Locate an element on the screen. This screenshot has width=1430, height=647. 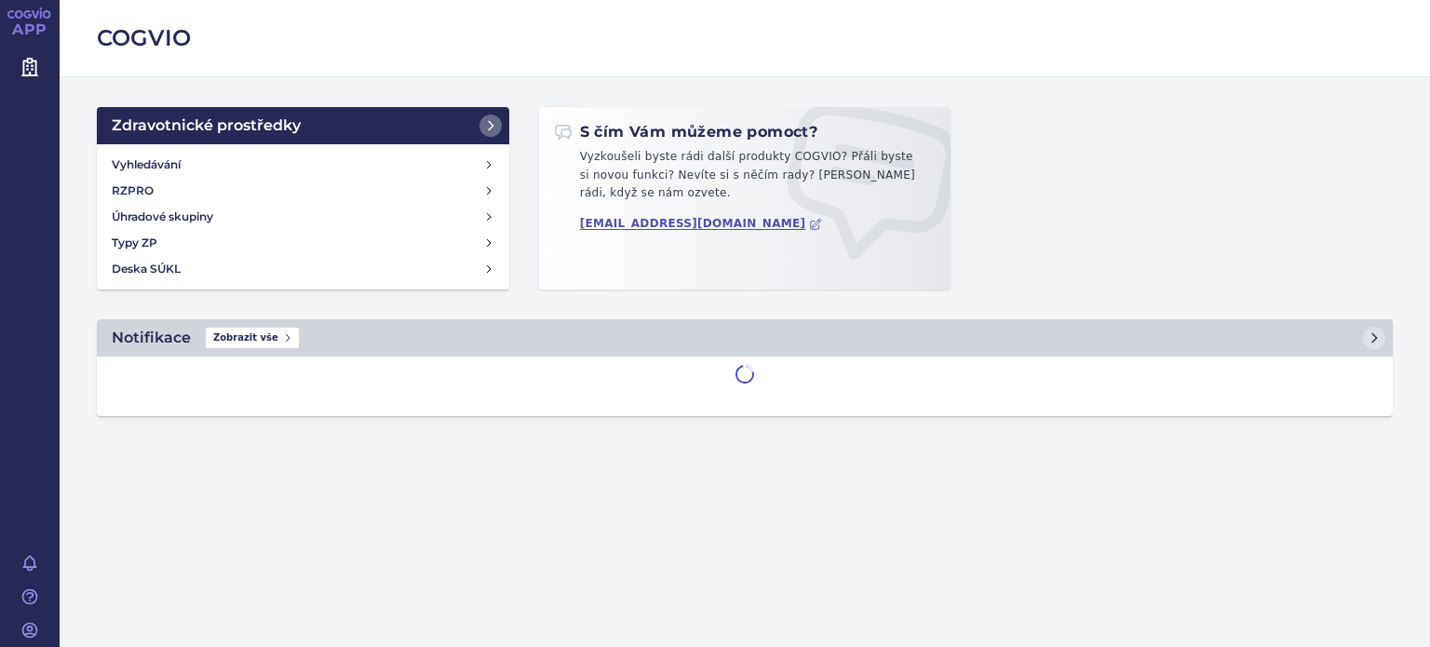
h4: RZPRO is located at coordinates (132, 191).